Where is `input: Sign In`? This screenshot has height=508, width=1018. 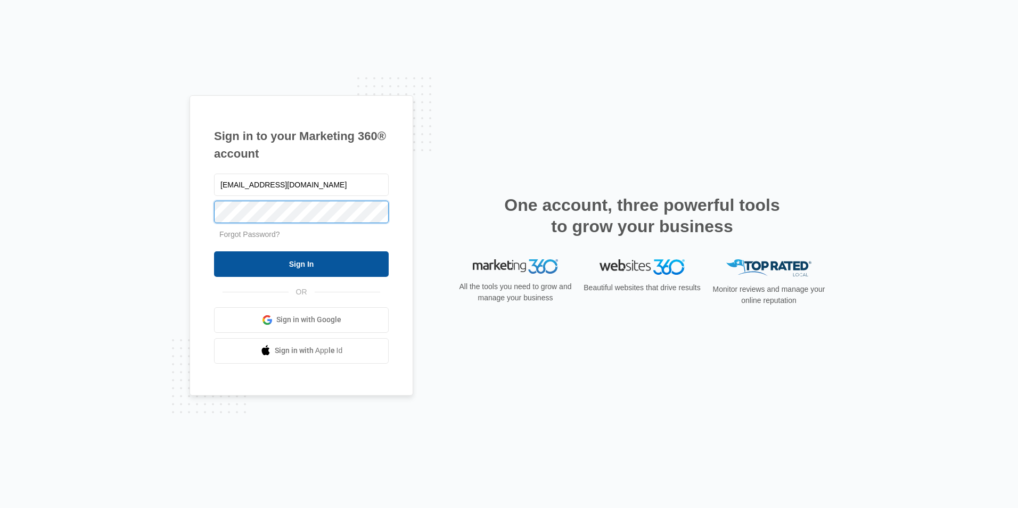 input: Sign In is located at coordinates (301, 264).